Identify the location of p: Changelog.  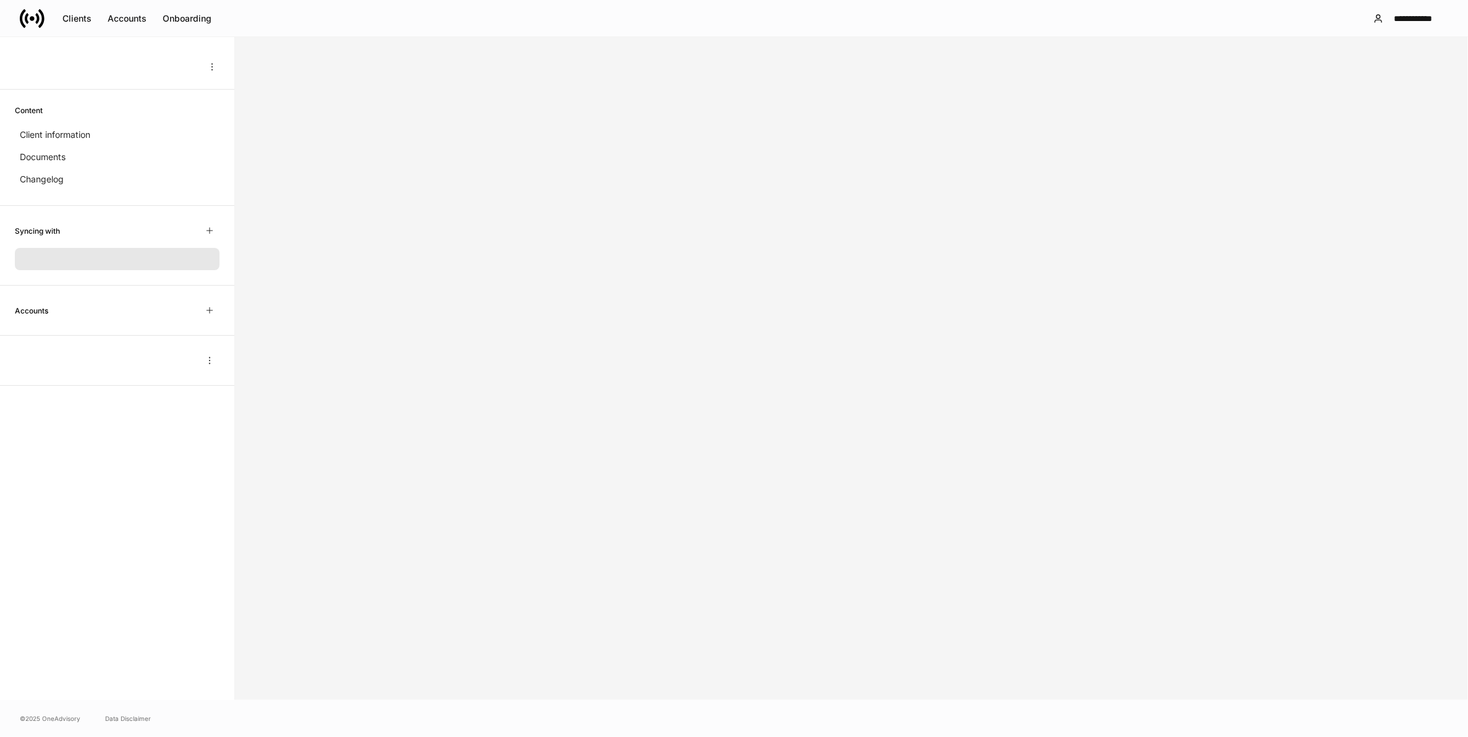
(41, 179).